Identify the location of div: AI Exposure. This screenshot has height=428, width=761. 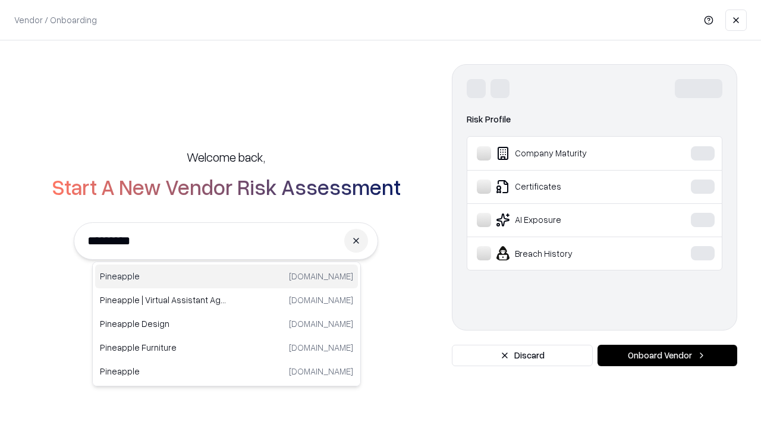
(565, 220).